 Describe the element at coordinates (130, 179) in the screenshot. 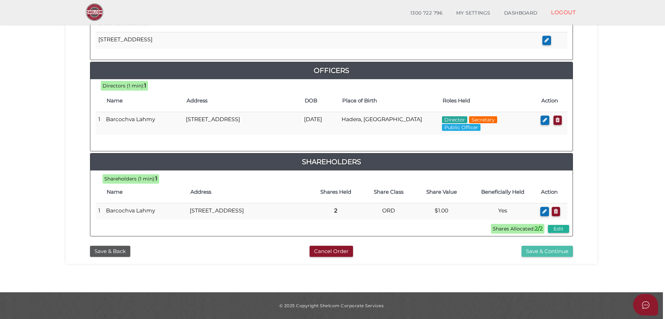

I see `span: Shareholders (1 min):` at that location.